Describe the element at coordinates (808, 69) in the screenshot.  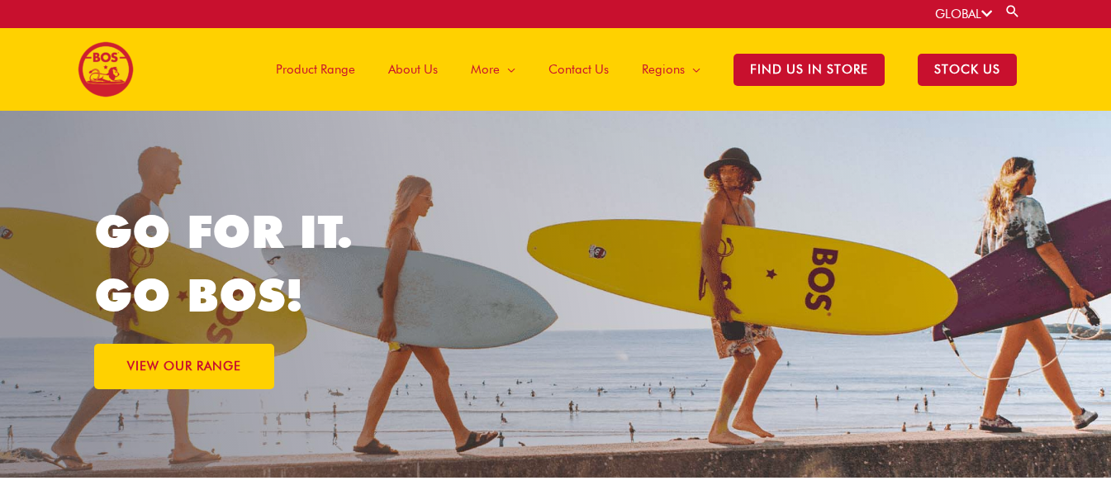
I see `a: Find Us in Store` at that location.